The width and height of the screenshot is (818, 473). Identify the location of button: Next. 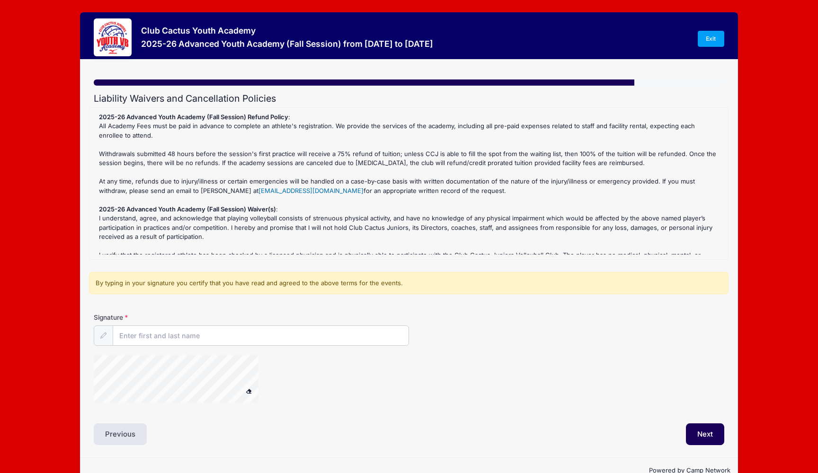
(705, 434).